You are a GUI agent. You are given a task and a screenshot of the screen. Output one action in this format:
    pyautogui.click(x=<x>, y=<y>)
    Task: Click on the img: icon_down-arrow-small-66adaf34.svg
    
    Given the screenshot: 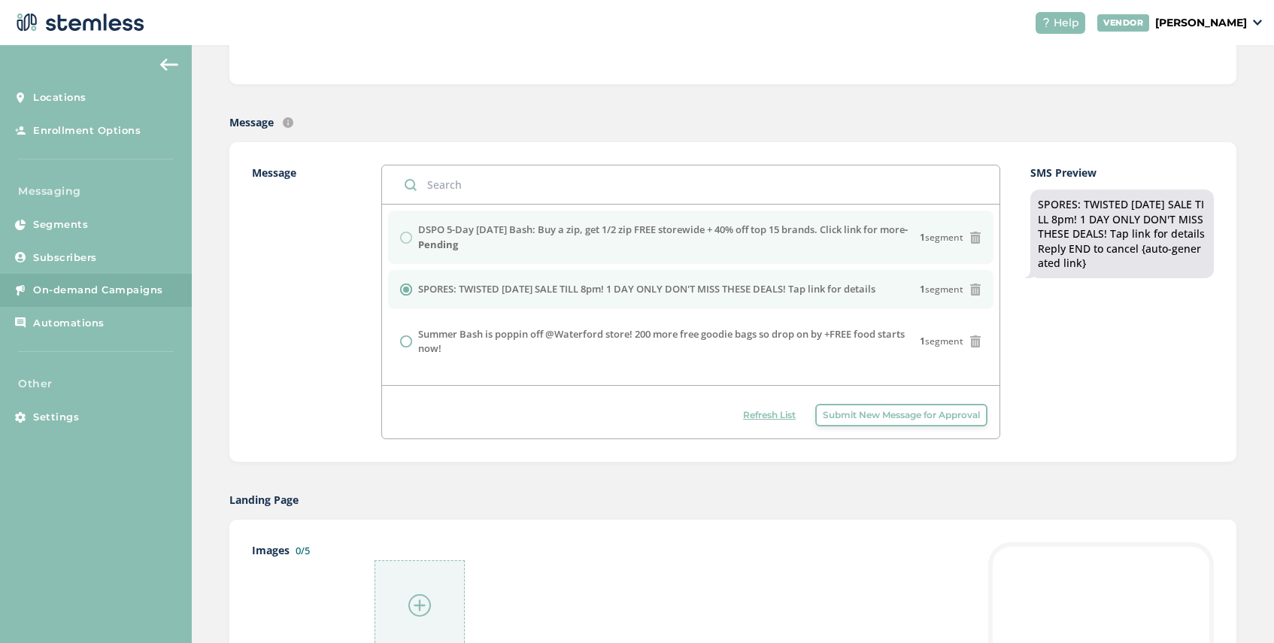 What is the action you would take?
    pyautogui.click(x=1258, y=23)
    